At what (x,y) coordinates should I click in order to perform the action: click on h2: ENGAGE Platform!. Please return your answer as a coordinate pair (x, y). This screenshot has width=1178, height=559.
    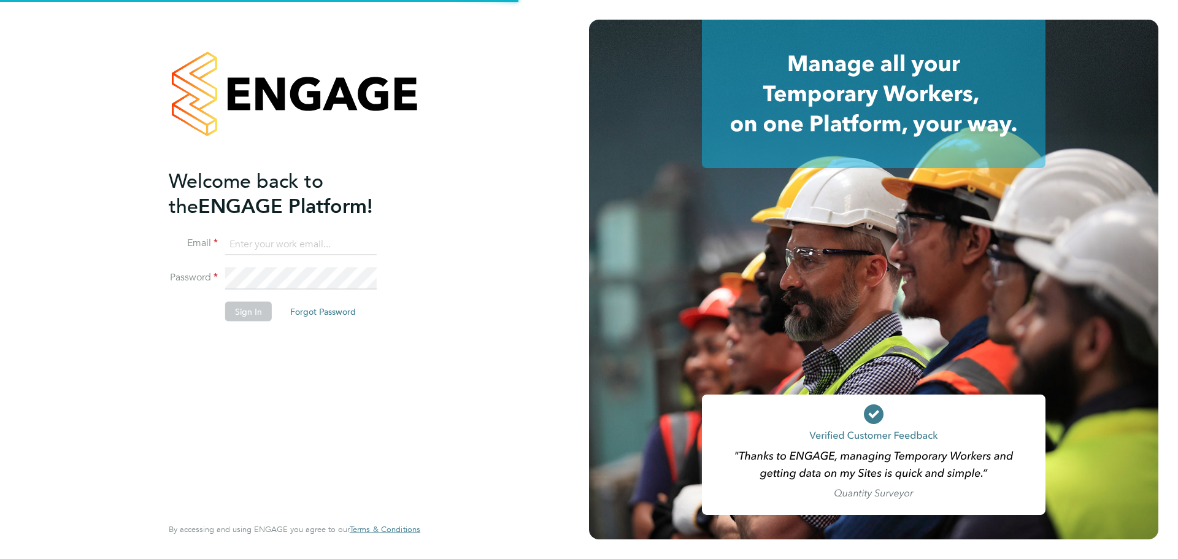
    Looking at the image, I should click on (288, 193).